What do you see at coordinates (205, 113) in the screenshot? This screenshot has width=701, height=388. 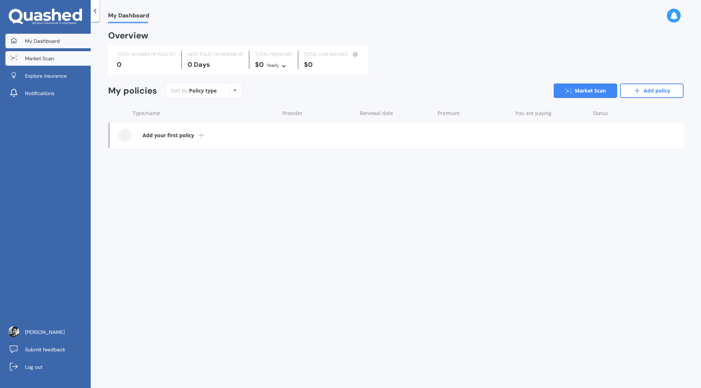 I see `div: Type/name` at bounding box center [205, 113].